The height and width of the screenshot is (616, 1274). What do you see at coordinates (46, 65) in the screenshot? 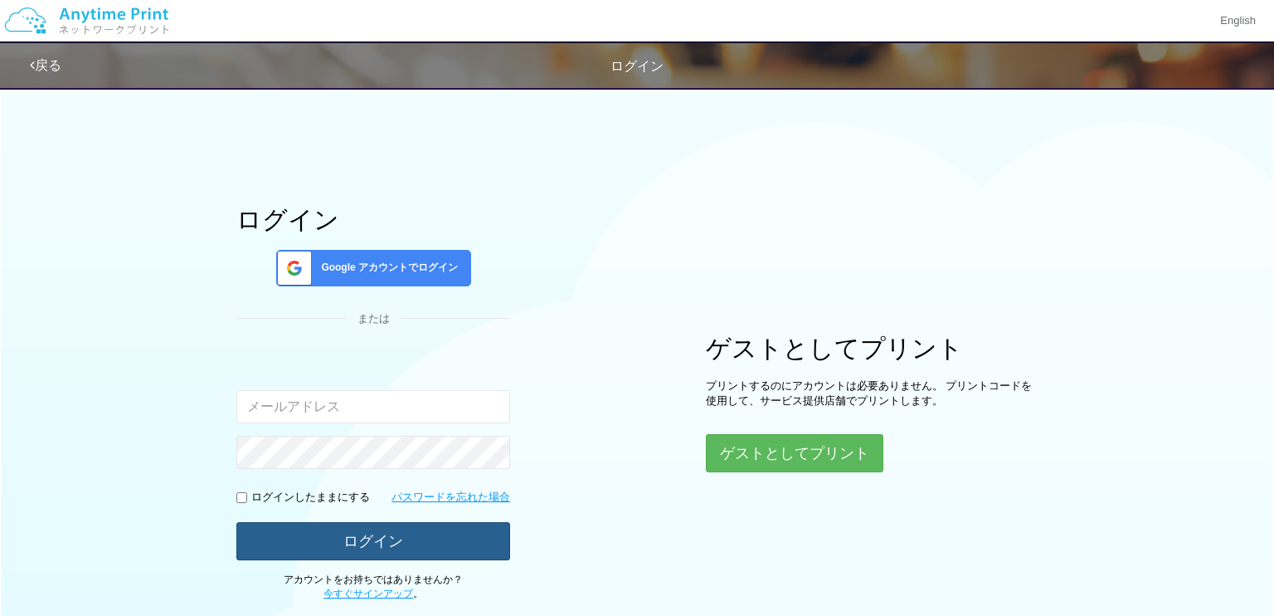
I see `a: 戻る` at bounding box center [46, 65].